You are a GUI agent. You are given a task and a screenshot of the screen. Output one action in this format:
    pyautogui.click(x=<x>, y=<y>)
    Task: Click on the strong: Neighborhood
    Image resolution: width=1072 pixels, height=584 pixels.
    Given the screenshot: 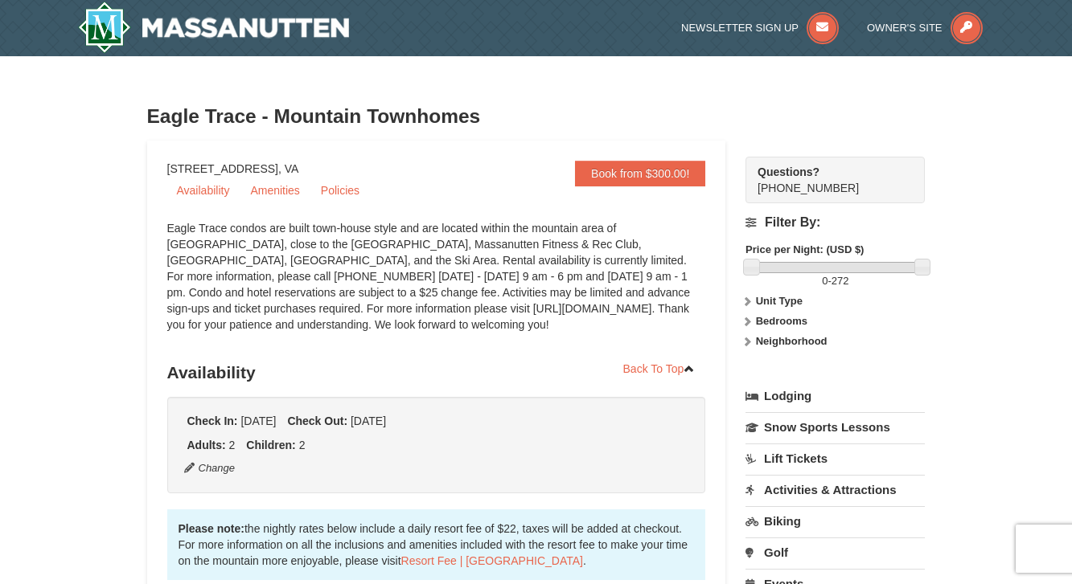 What is the action you would take?
    pyautogui.click(x=791, y=341)
    